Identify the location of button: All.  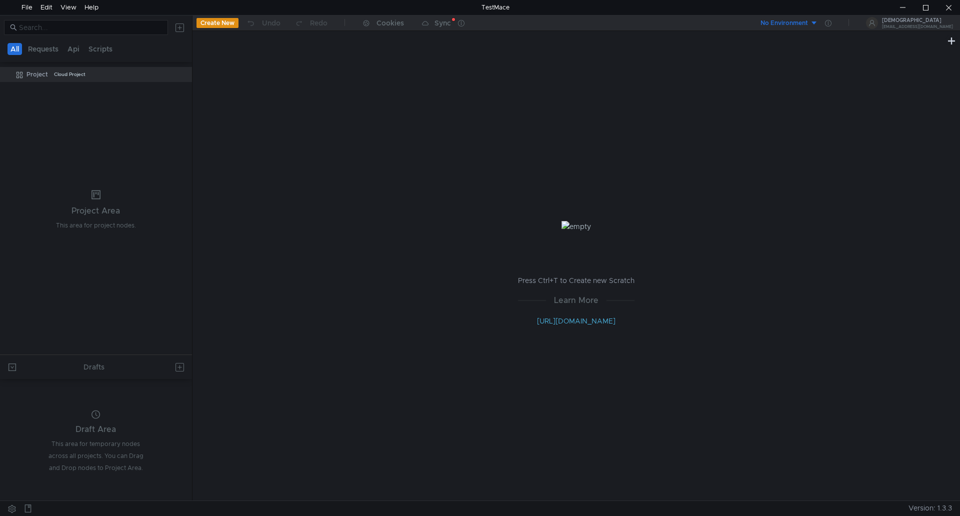
(15, 49).